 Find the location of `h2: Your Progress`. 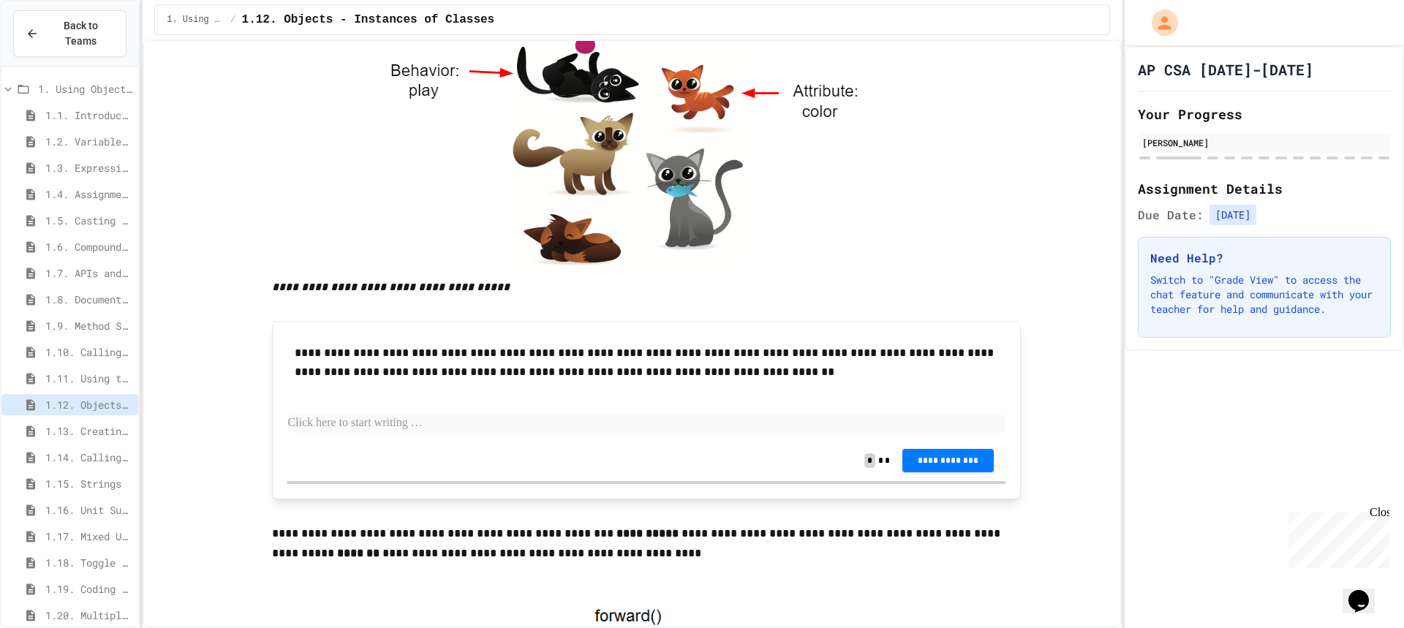

h2: Your Progress is located at coordinates (1264, 114).